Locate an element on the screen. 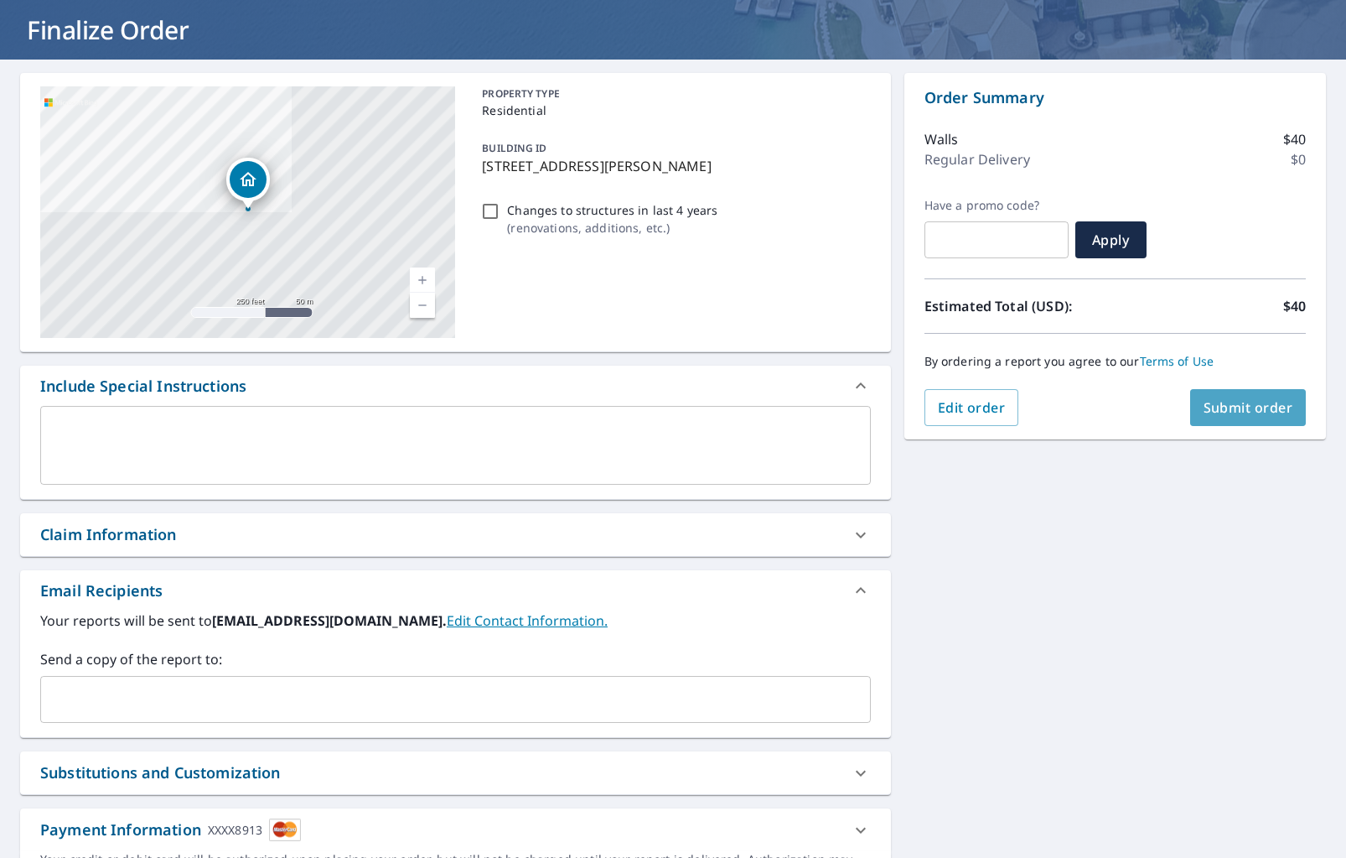  a: Current Level 17, Zoom In is located at coordinates (423, 280).